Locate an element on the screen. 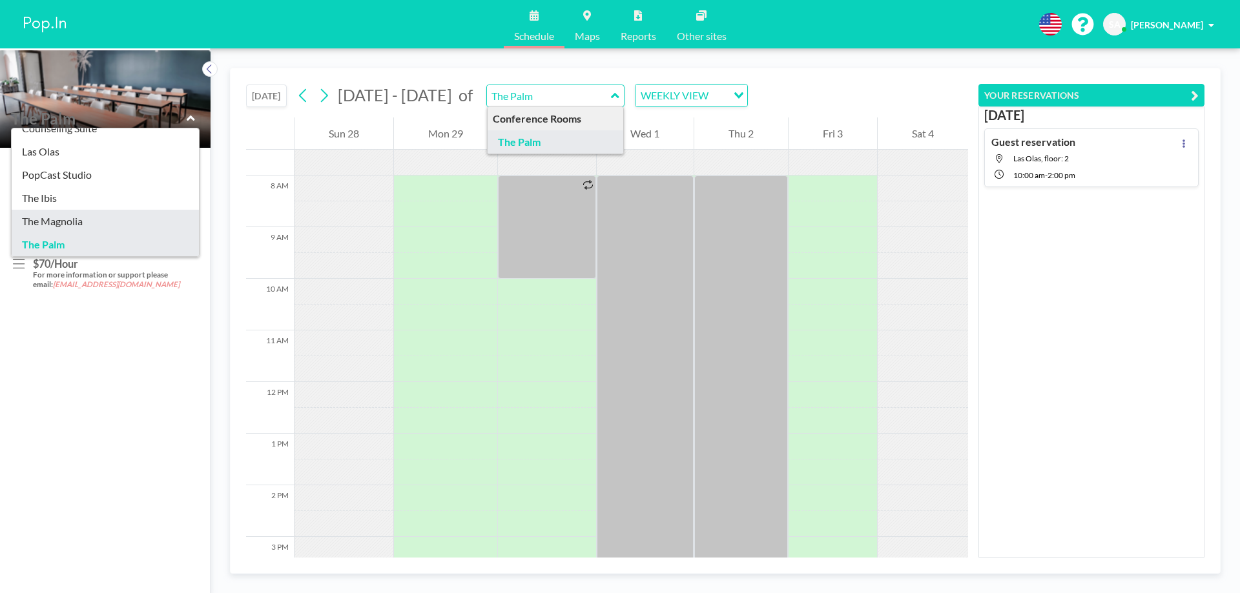 Image resolution: width=1240 pixels, height=593 pixels. h4: Guest reservation is located at coordinates (1033, 142).